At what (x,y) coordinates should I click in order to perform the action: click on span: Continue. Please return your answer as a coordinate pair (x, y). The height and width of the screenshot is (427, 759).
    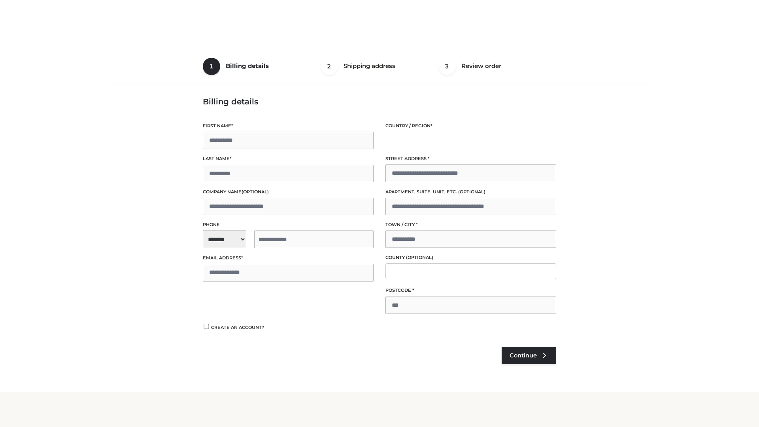
    Looking at the image, I should click on (523, 356).